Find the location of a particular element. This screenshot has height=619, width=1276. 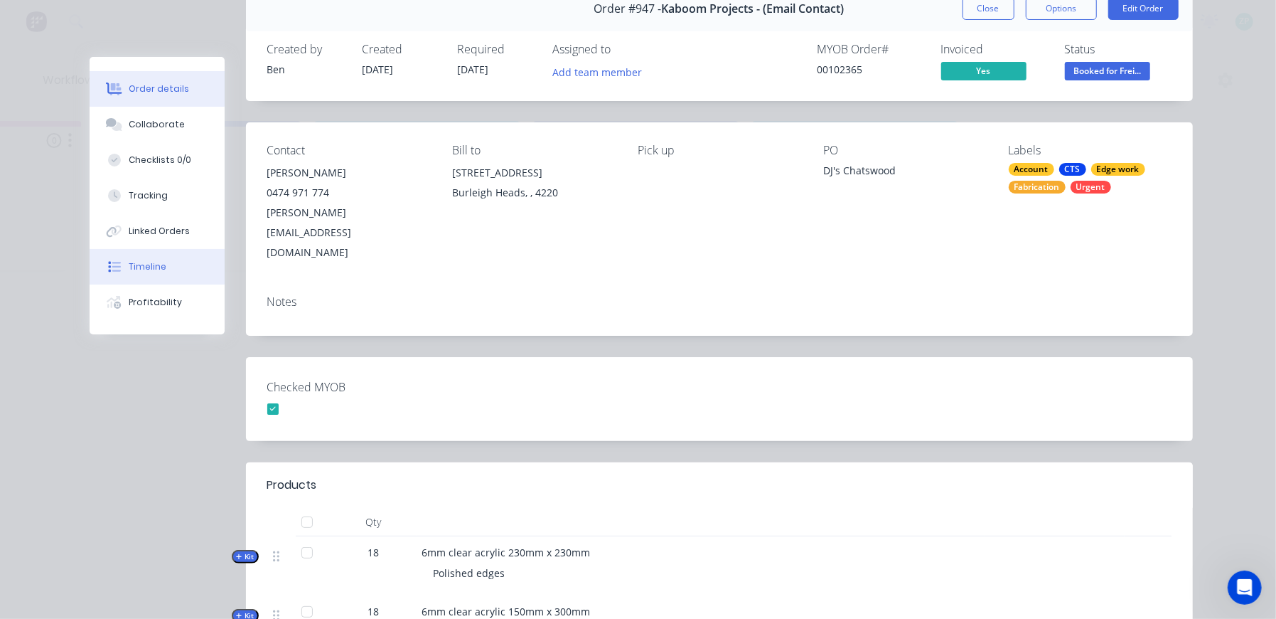

div: Tracking is located at coordinates (148, 196).